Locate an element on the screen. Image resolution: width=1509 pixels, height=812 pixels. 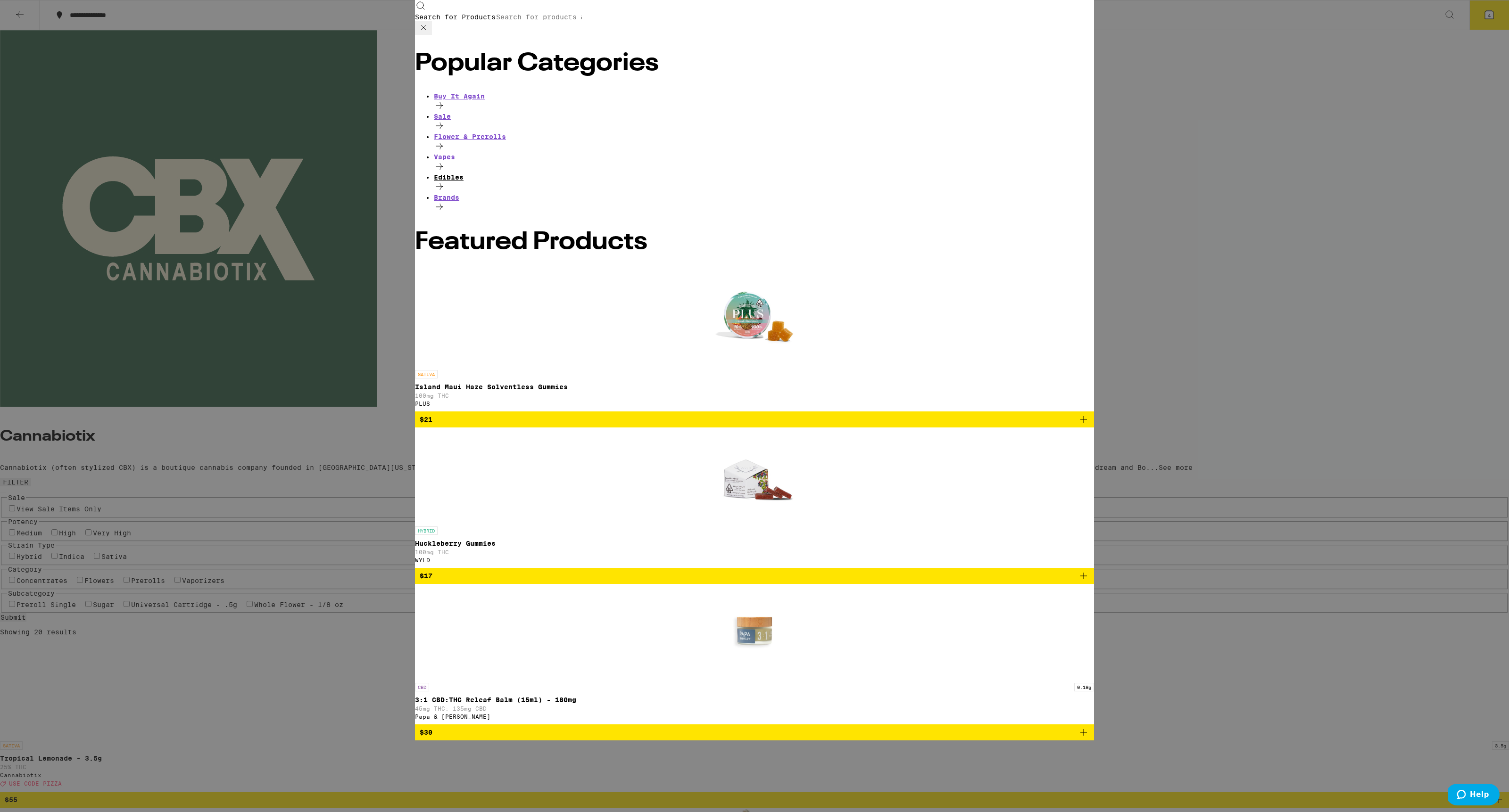
span: $17 is located at coordinates (426, 576).